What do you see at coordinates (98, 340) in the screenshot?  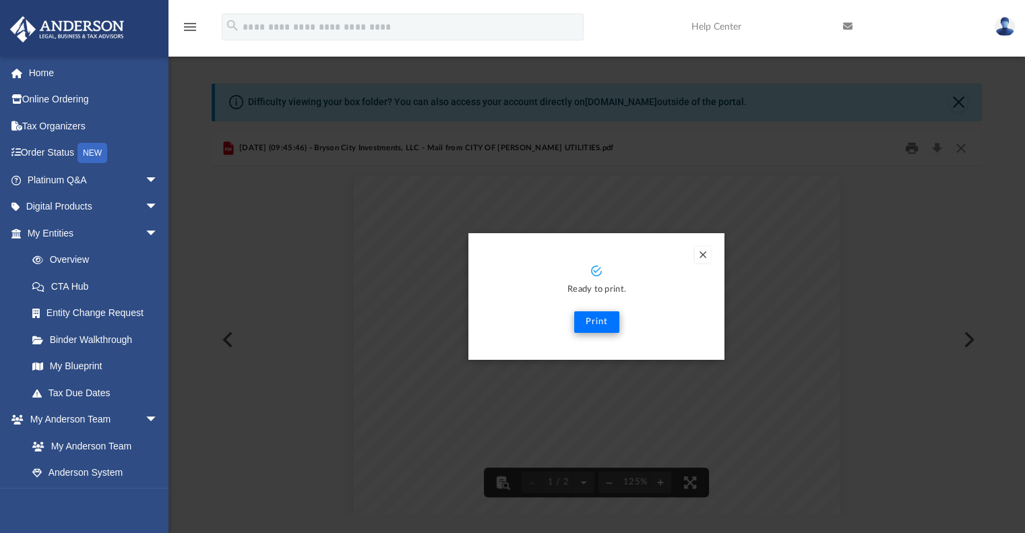 I see `a: Binder Walkthrough` at bounding box center [98, 340].